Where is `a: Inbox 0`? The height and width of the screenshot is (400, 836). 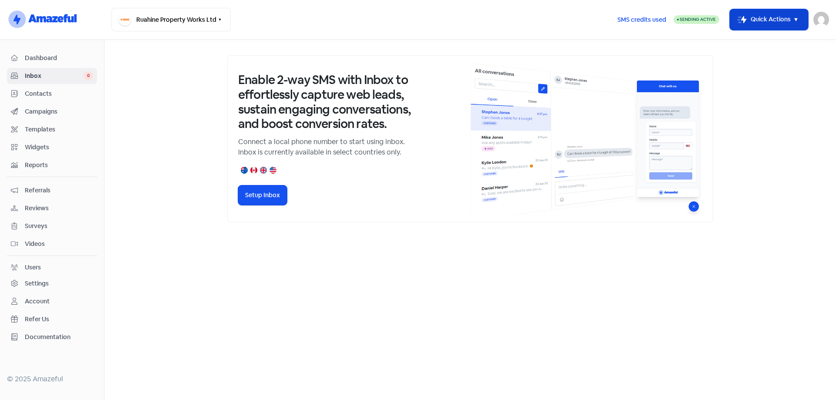 a: Inbox 0 is located at coordinates (52, 76).